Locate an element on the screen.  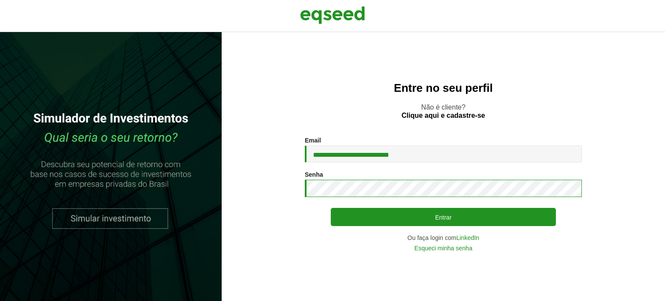
button: Entrar is located at coordinates (443, 217).